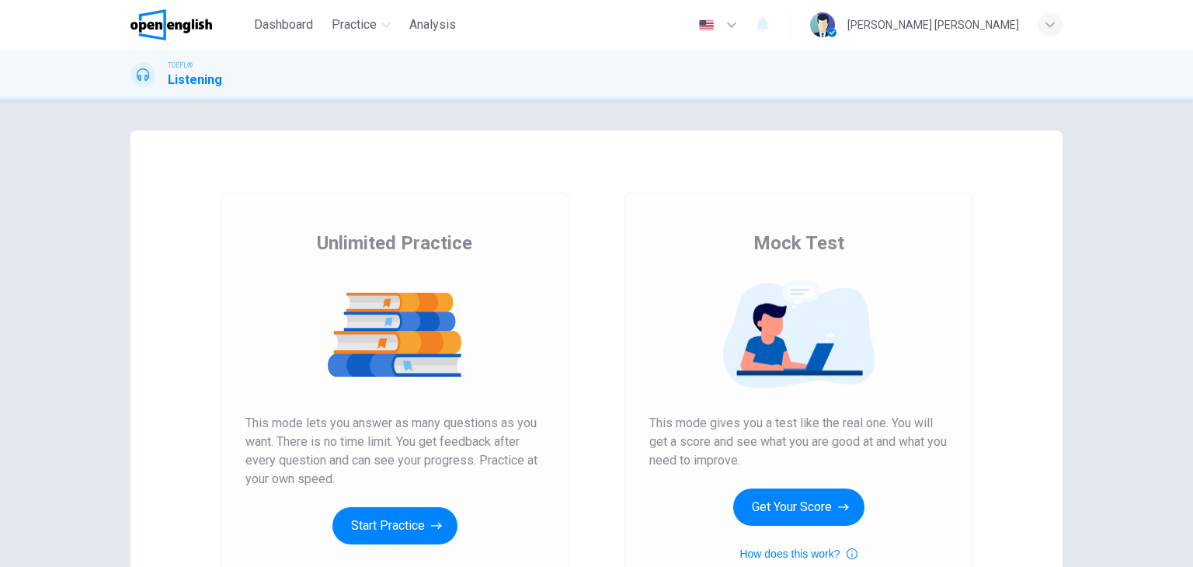  Describe the element at coordinates (798, 243) in the screenshot. I see `span: Mock Test` at that location.